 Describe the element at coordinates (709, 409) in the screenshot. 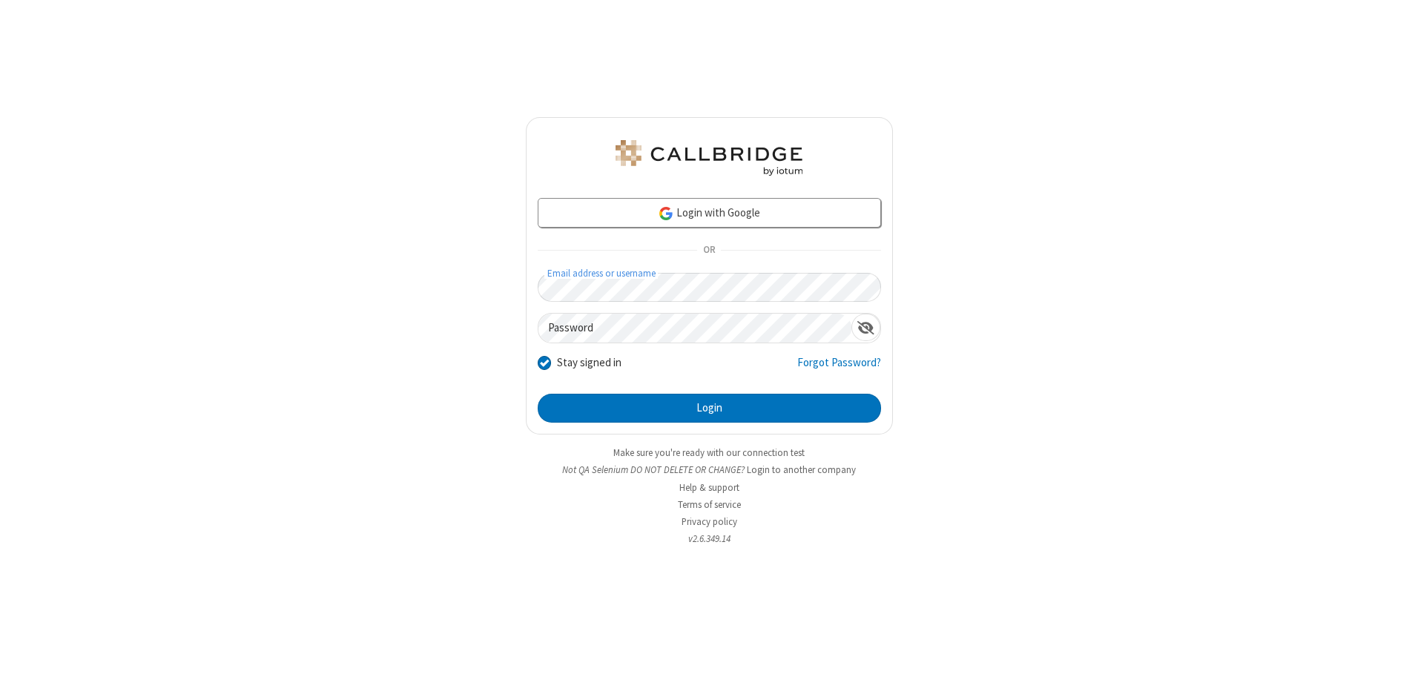

I see `button: Login` at that location.